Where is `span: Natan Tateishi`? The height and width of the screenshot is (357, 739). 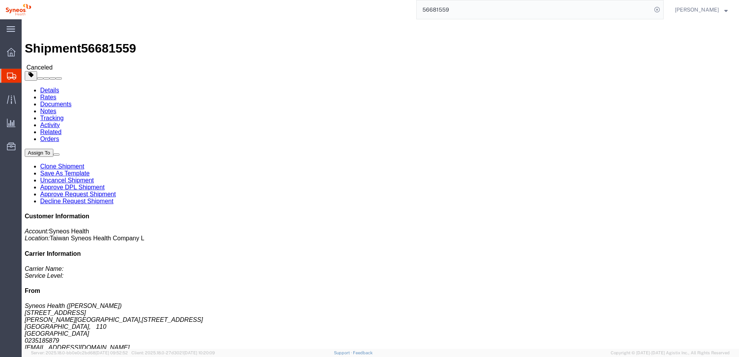 span: Natan Tateishi is located at coordinates (697, 10).